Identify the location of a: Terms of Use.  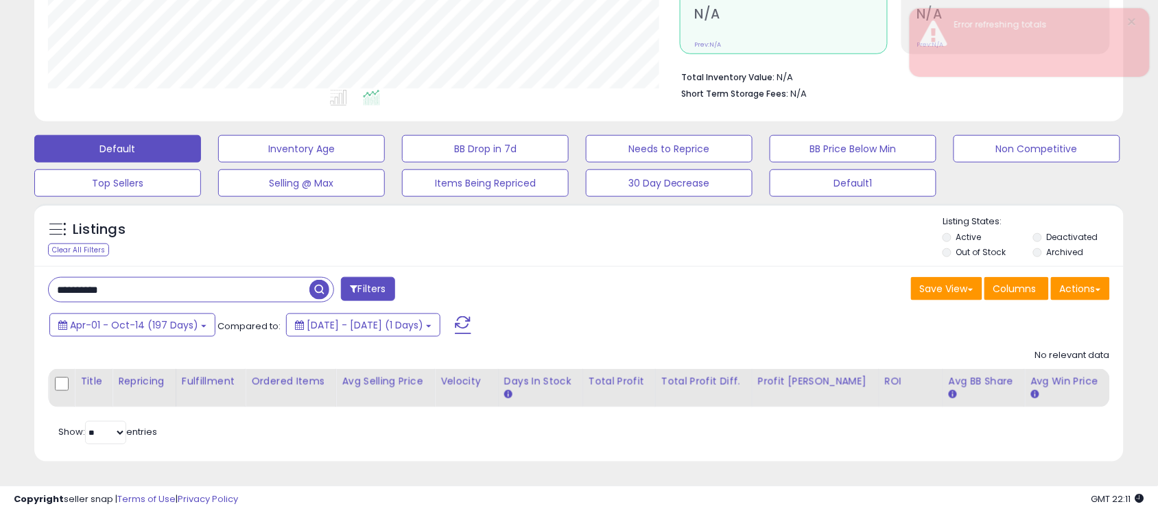
(146, 499).